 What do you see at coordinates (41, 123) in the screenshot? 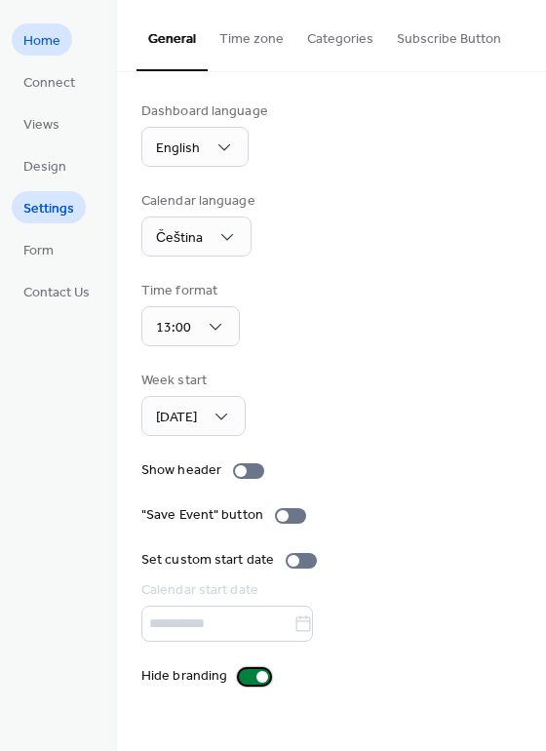
I see `a: Views` at bounding box center [41, 123].